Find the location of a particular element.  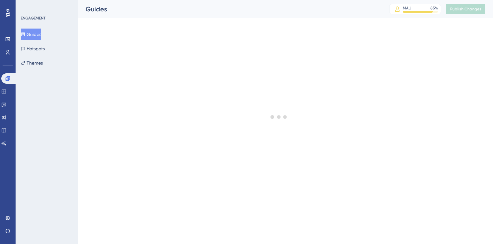

div: 85 % is located at coordinates (434, 8).